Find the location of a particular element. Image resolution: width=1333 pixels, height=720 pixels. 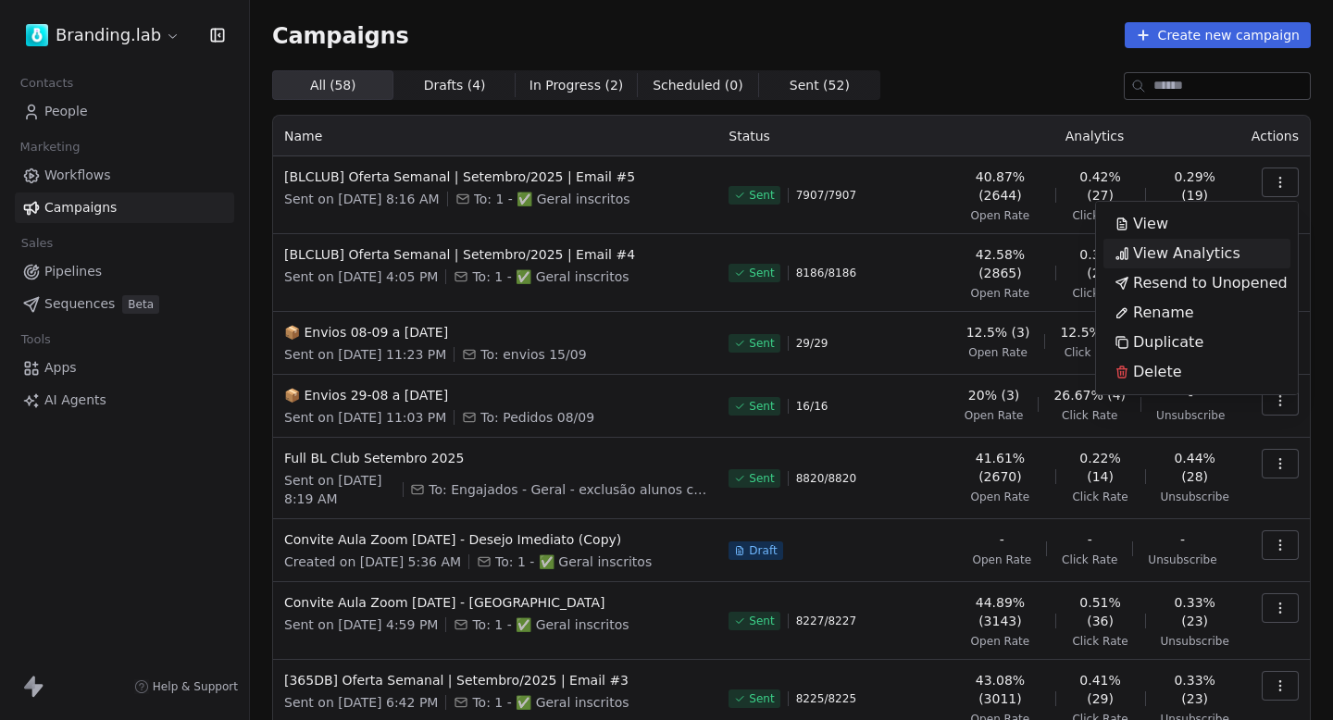

span: Resend to Unopened is located at coordinates (1210, 283).